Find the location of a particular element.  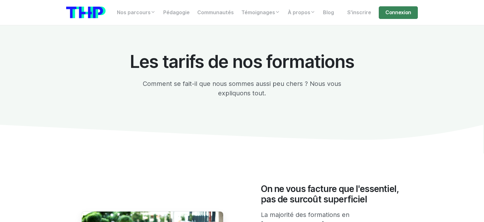

a: Pédagogie is located at coordinates (177, 13).